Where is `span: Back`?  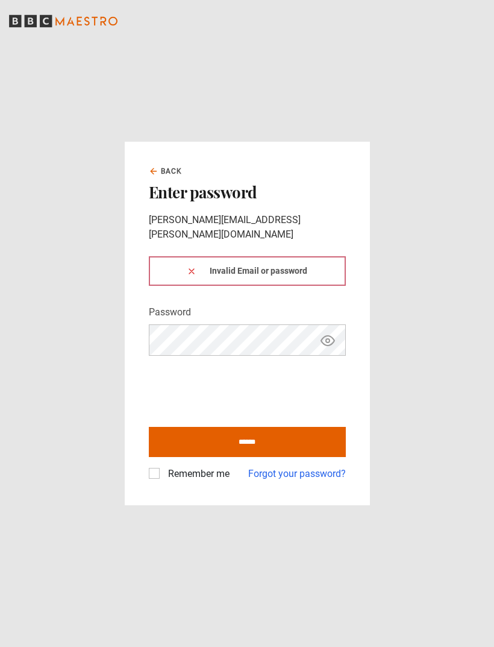
span: Back is located at coordinates (172, 171).